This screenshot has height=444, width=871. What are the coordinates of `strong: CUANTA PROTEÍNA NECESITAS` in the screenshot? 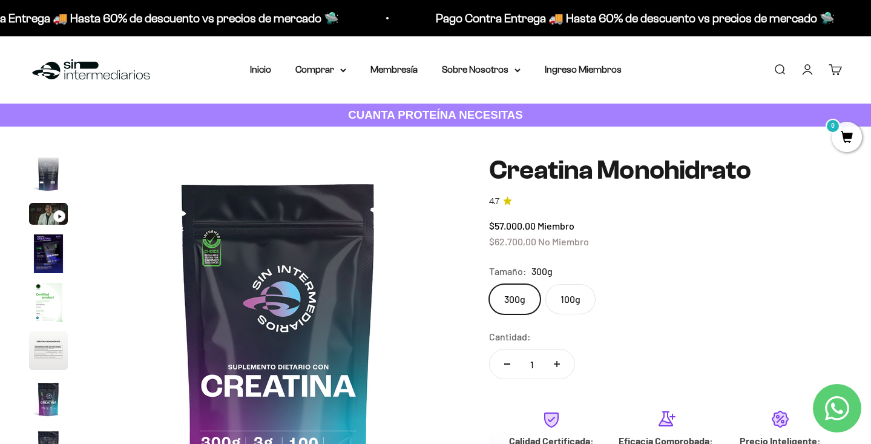 It's located at (435, 114).